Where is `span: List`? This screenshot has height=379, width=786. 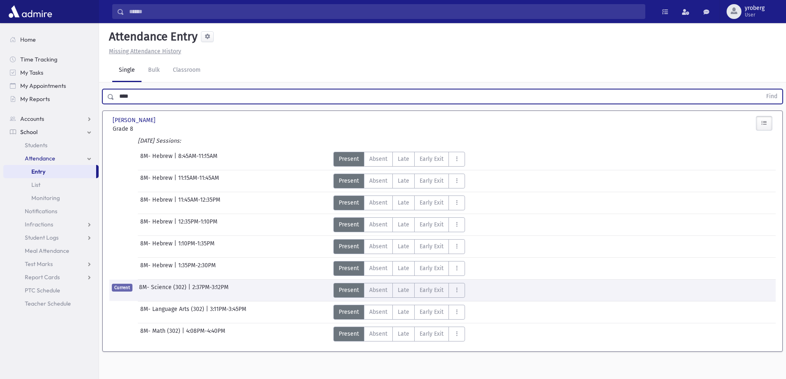 span: List is located at coordinates (36, 185).